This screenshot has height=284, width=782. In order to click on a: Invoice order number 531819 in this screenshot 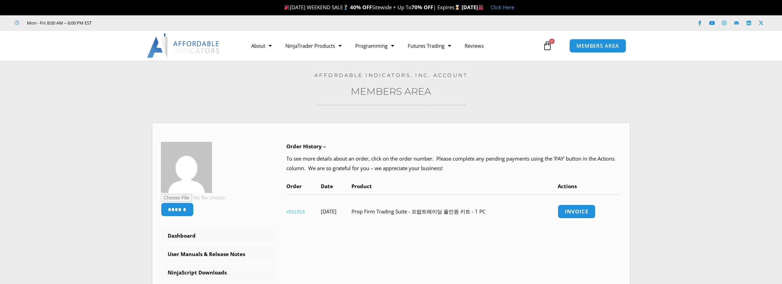, I will do `click(576, 211)`.